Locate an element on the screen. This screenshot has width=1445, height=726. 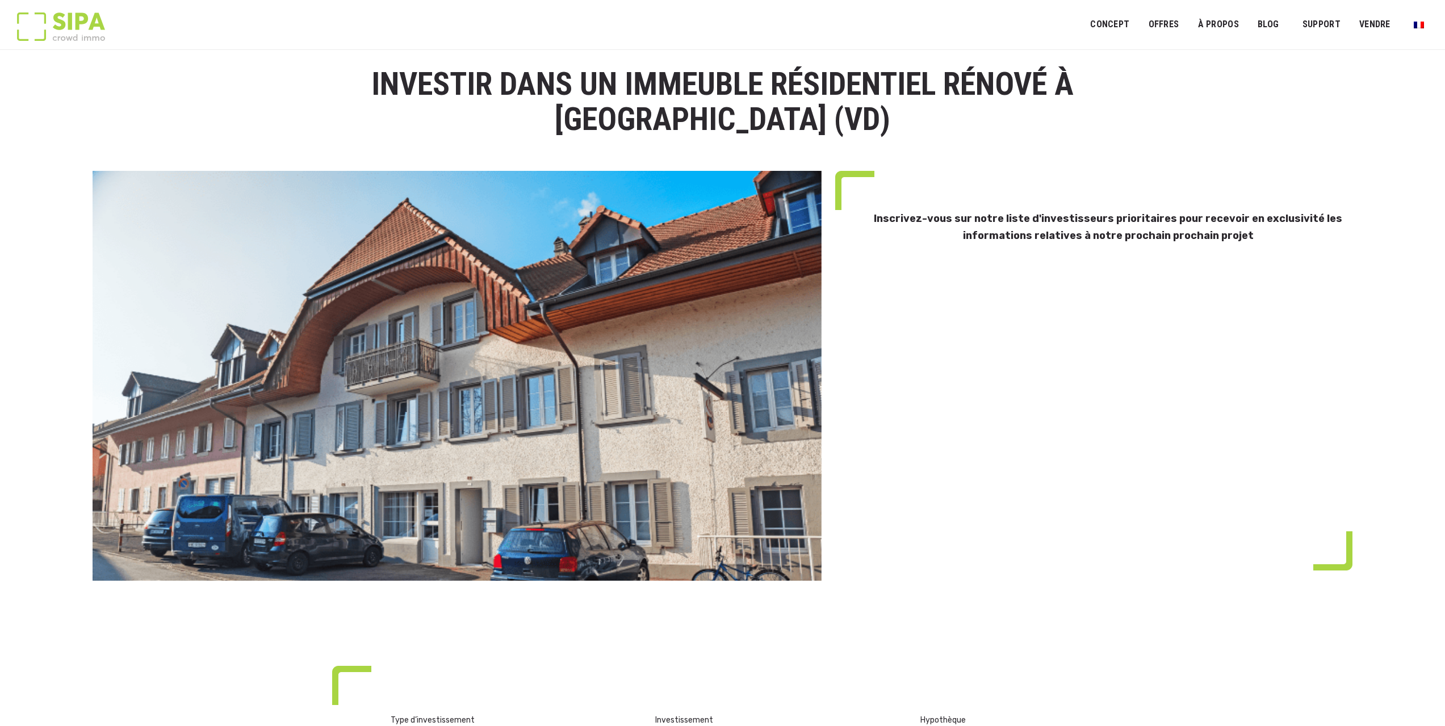
img: Grape is located at coordinates (457, 376).